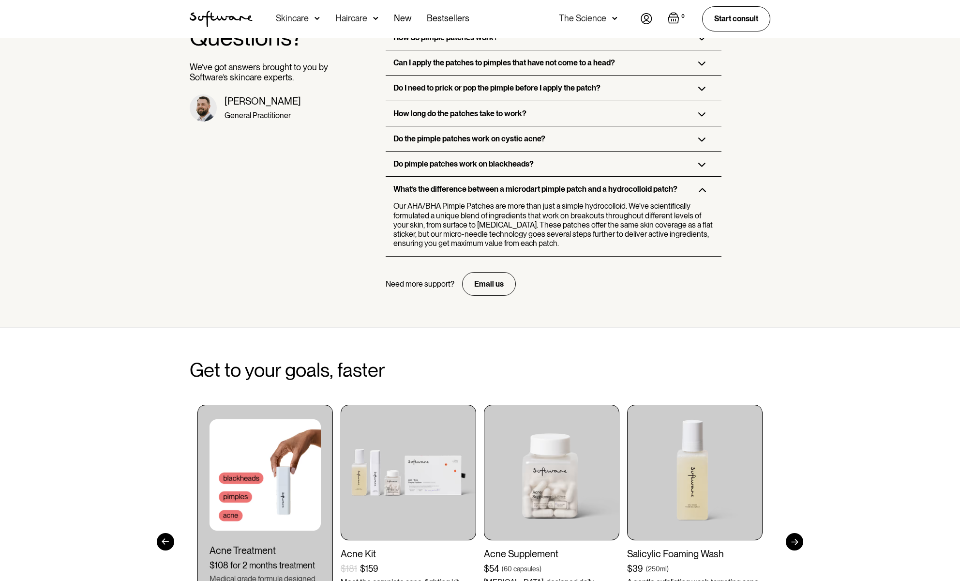 The height and width of the screenshot is (581, 960). I want to click on div: Need more support?, so click(420, 284).